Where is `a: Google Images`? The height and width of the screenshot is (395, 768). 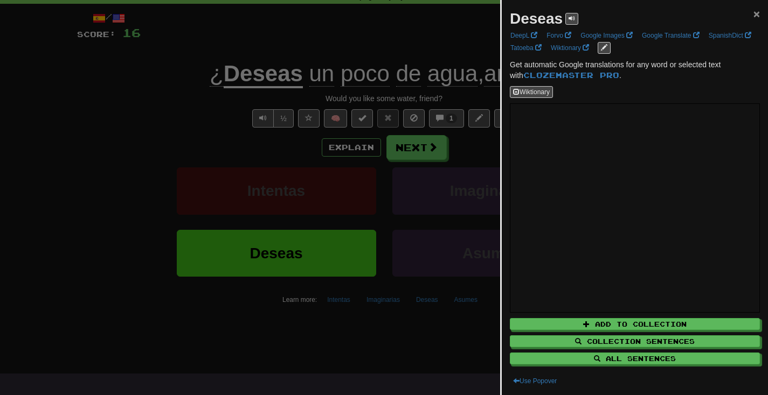 a: Google Images is located at coordinates (606, 36).